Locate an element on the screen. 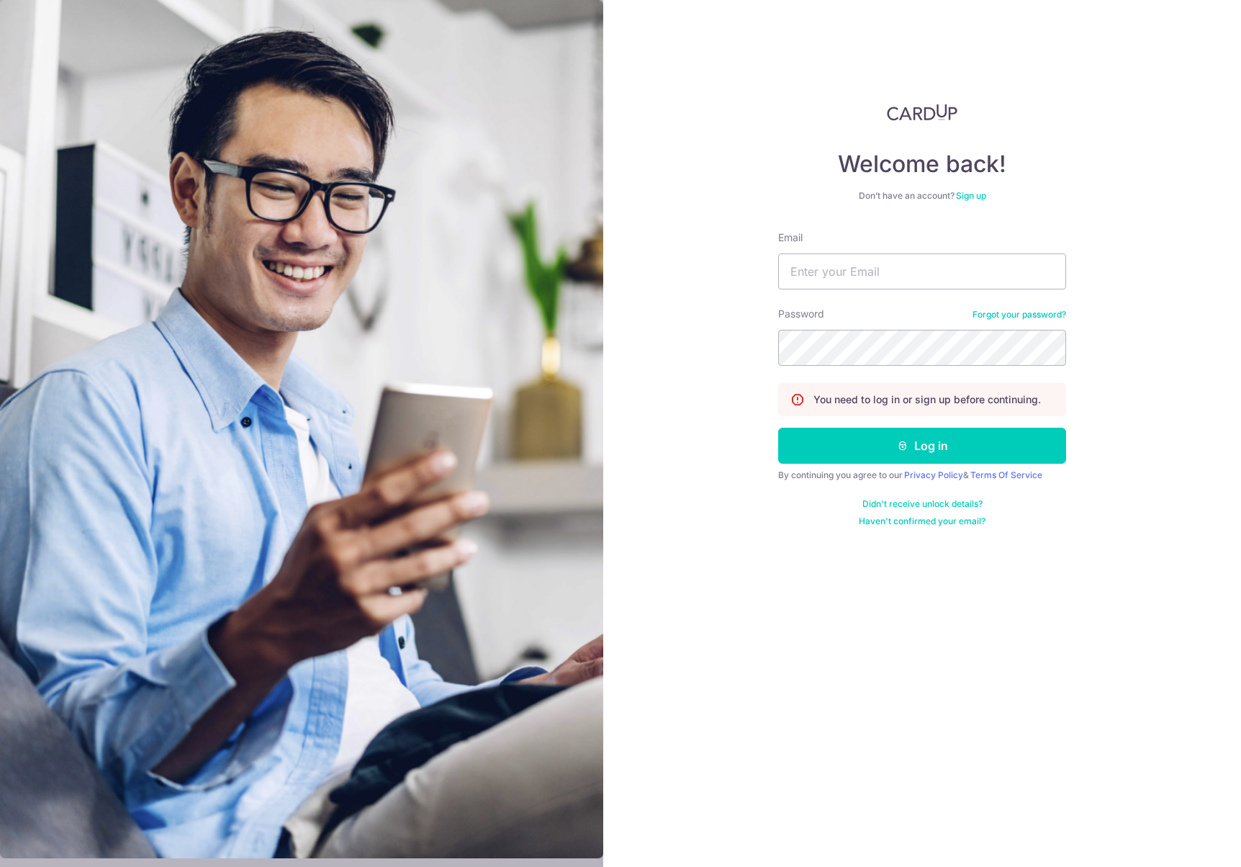  button: Log in is located at coordinates (922, 446).